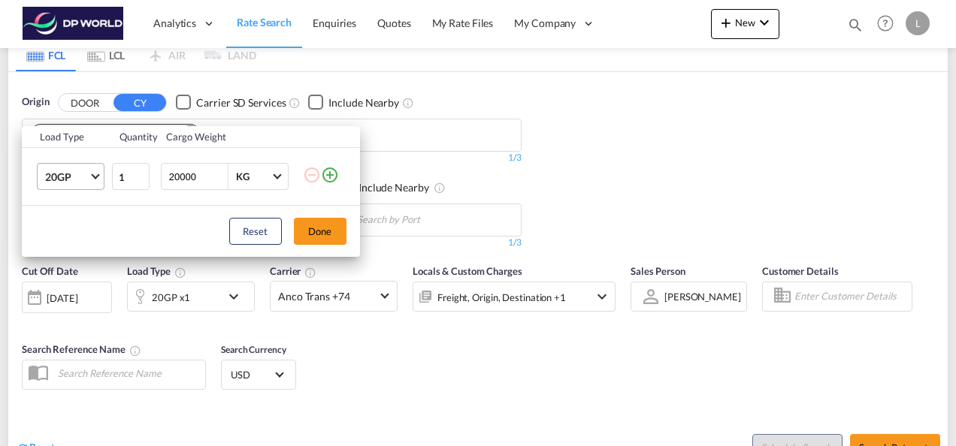 The width and height of the screenshot is (956, 446). Describe the element at coordinates (243, 177) in the screenshot. I see `div: KG` at that location.